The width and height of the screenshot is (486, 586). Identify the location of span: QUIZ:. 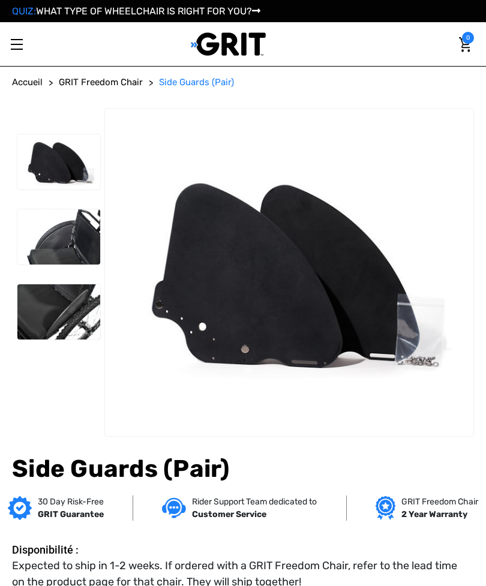
(24, 11).